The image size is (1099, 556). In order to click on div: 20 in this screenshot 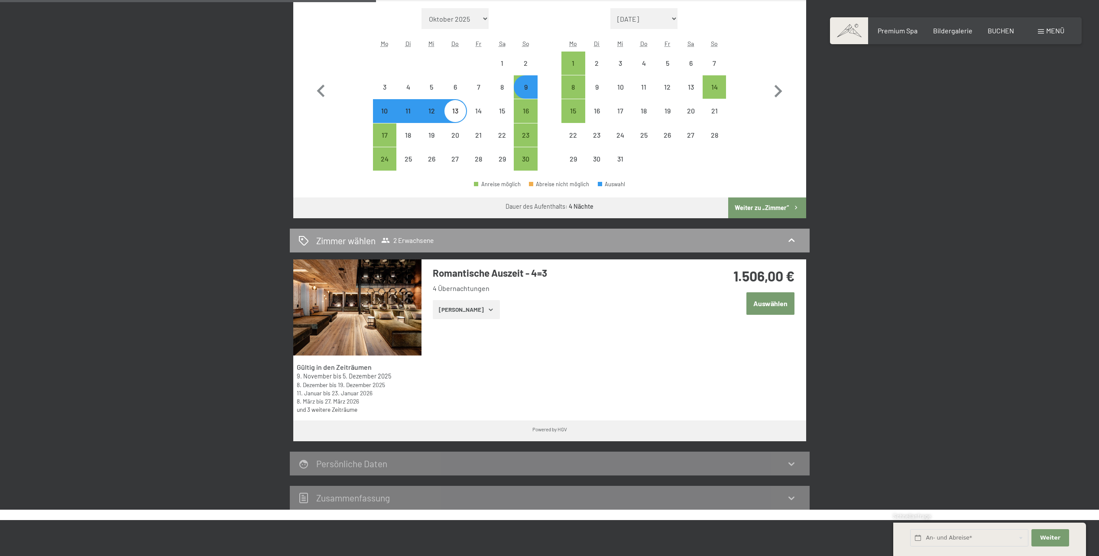, I will do `click(691, 118)`.